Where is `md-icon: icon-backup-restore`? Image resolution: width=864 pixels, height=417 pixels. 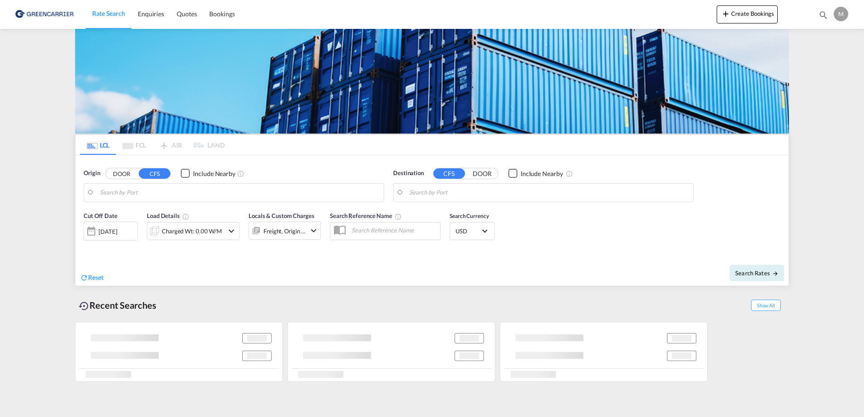
md-icon: icon-backup-restore is located at coordinates (84, 306).